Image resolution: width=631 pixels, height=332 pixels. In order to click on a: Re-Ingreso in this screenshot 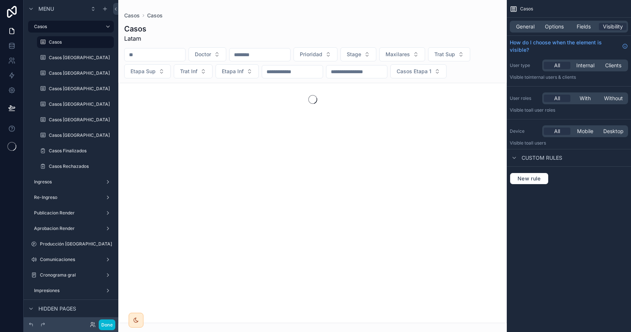, I will do `click(71, 197)`.